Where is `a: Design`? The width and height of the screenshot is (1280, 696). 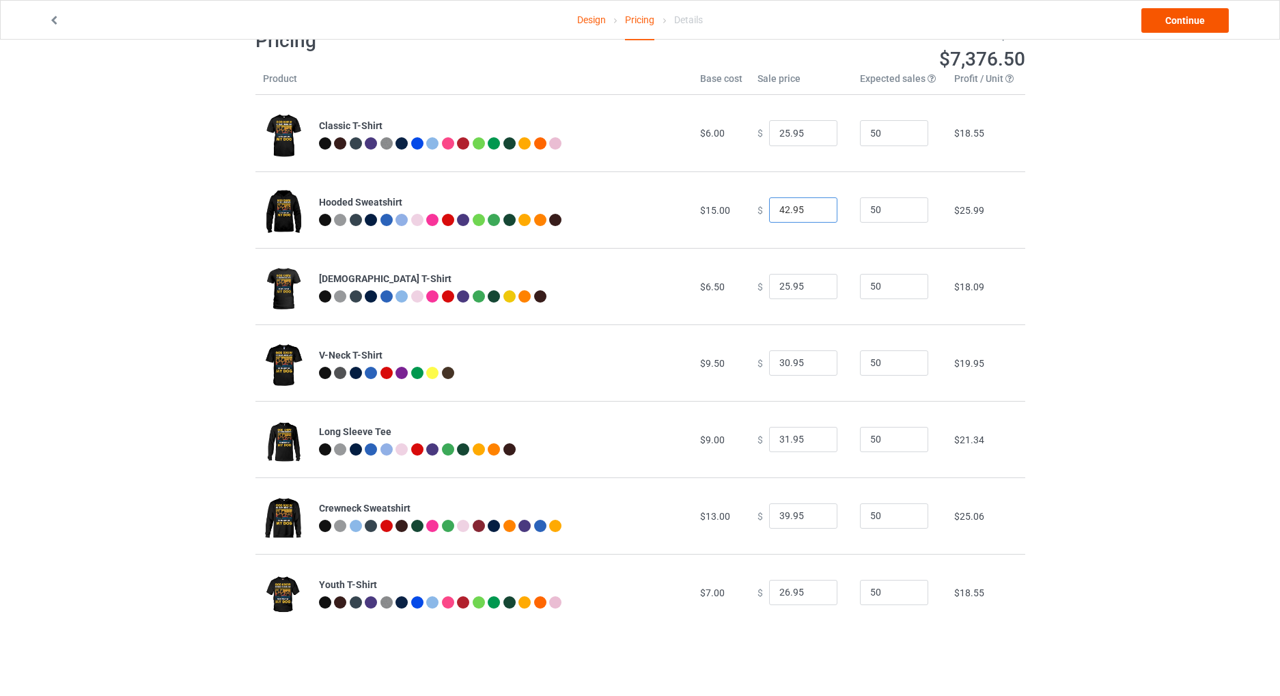
a: Design is located at coordinates (591, 20).